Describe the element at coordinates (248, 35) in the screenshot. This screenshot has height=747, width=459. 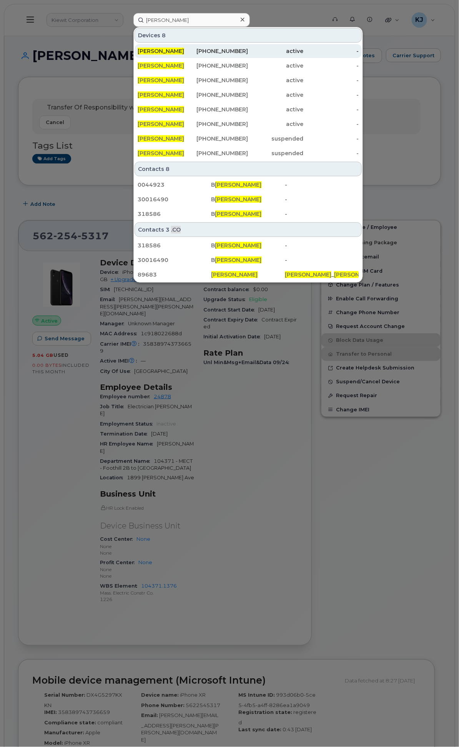
I see `div: Devices` at that location.